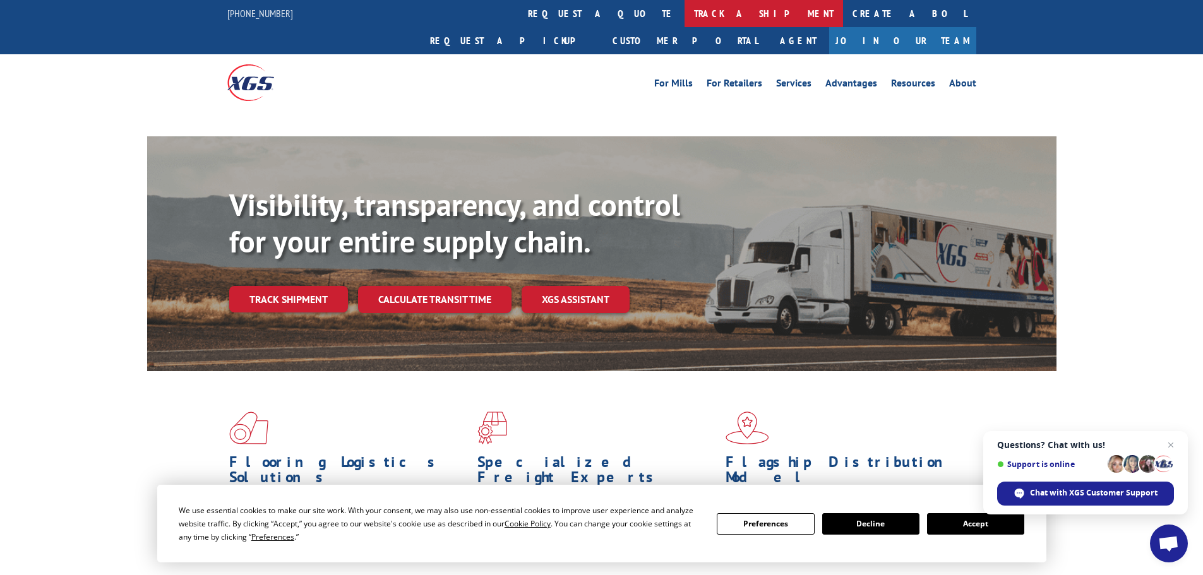 The image size is (1203, 575). What do you see at coordinates (765, 524) in the screenshot?
I see `button: Preferences` at bounding box center [765, 524].